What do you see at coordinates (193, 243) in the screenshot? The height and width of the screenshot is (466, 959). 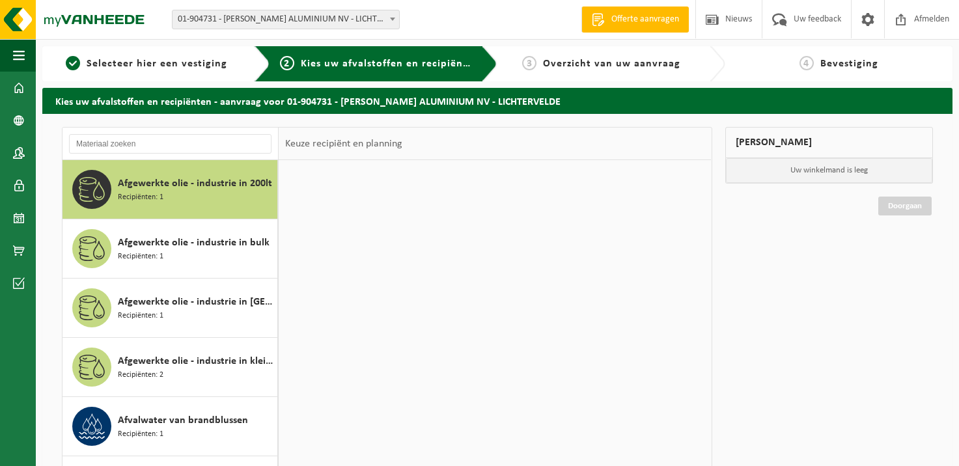 I see `span: Afgewerkte olie - industrie in bulk` at bounding box center [193, 243].